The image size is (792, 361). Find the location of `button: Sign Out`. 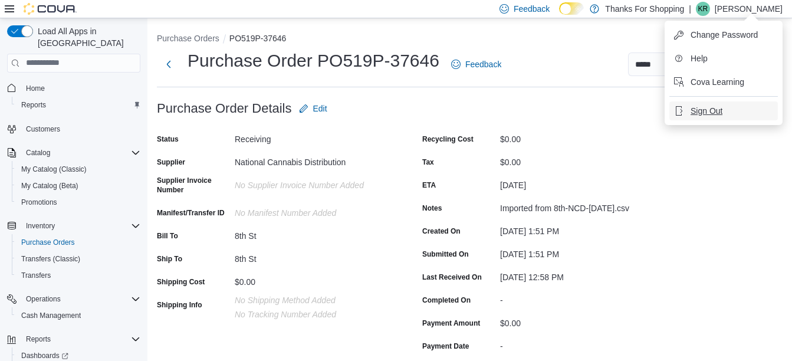

button: Sign Out is located at coordinates (724, 111).